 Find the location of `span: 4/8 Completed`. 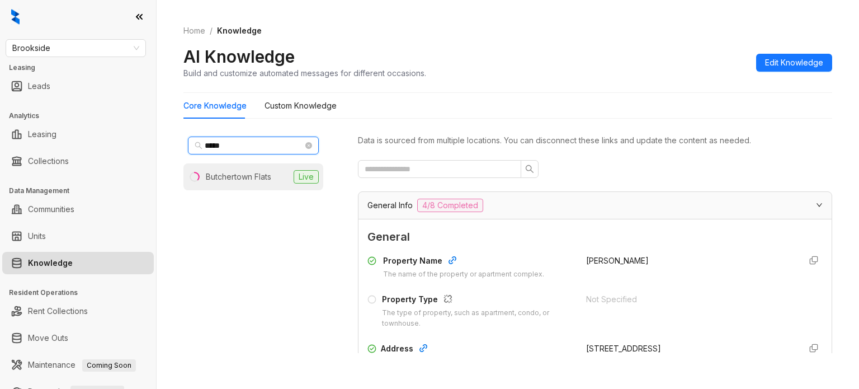

span: 4/8 Completed is located at coordinates (450, 205).